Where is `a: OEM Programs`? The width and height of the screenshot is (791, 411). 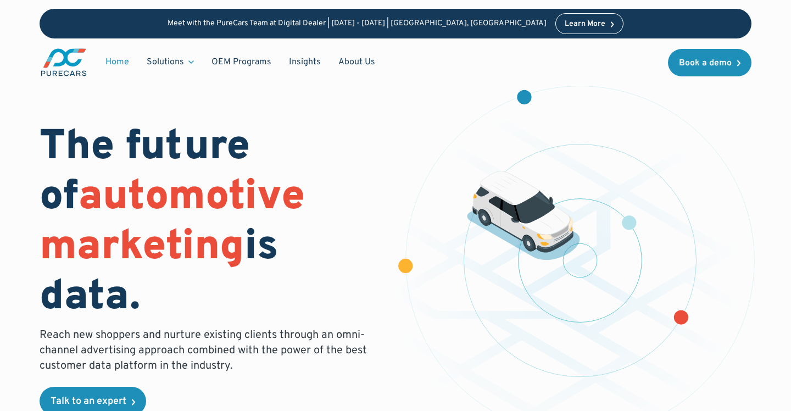 a: OEM Programs is located at coordinates (241, 62).